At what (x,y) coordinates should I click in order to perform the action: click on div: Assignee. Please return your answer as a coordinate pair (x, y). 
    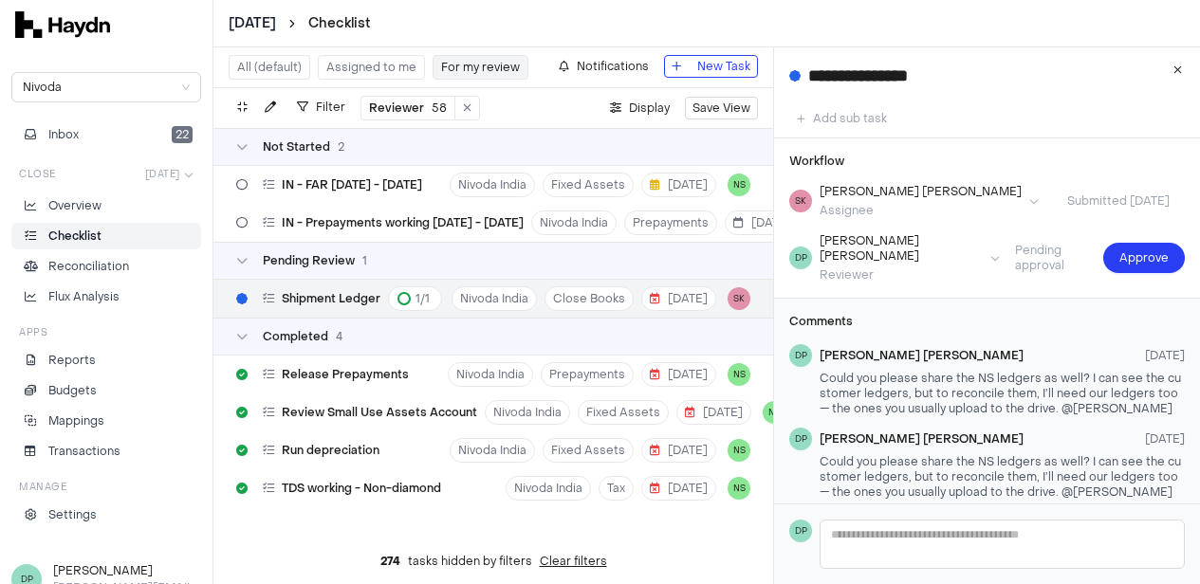
    Looking at the image, I should click on (920, 211).